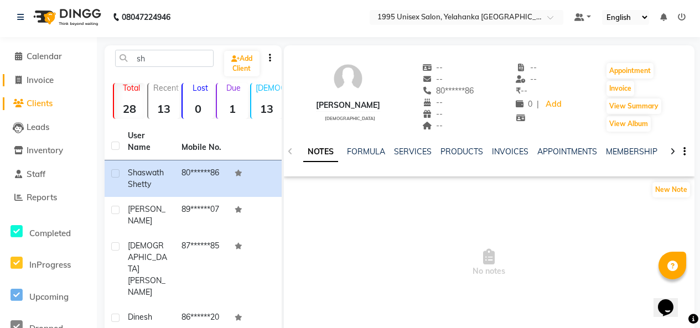 Image resolution: width=700 pixels, height=328 pixels. I want to click on img: avatar, so click(348, 79).